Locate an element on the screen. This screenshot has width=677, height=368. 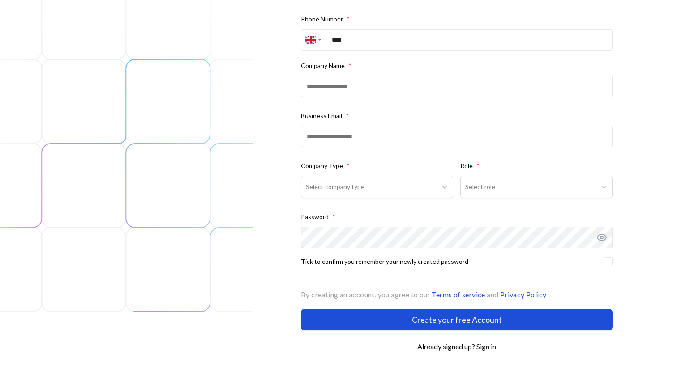
a: Sign in is located at coordinates (486, 347).